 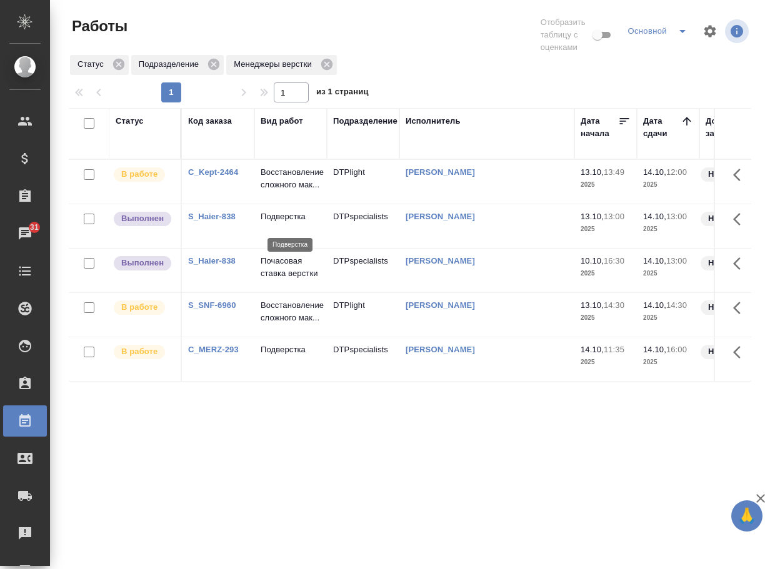 What do you see at coordinates (433, 121) in the screenshot?
I see `div: Исполнитель` at bounding box center [433, 121].